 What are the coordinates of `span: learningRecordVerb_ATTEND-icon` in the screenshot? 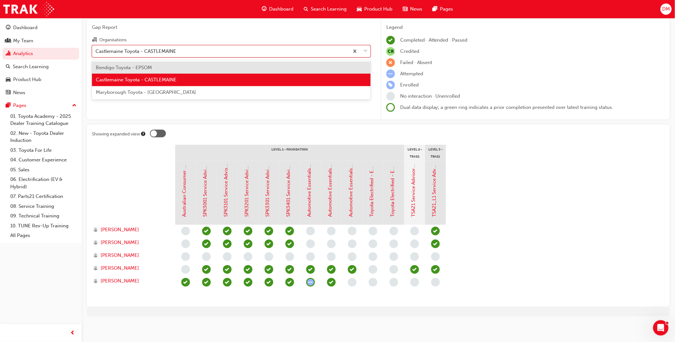 It's located at (414, 269).